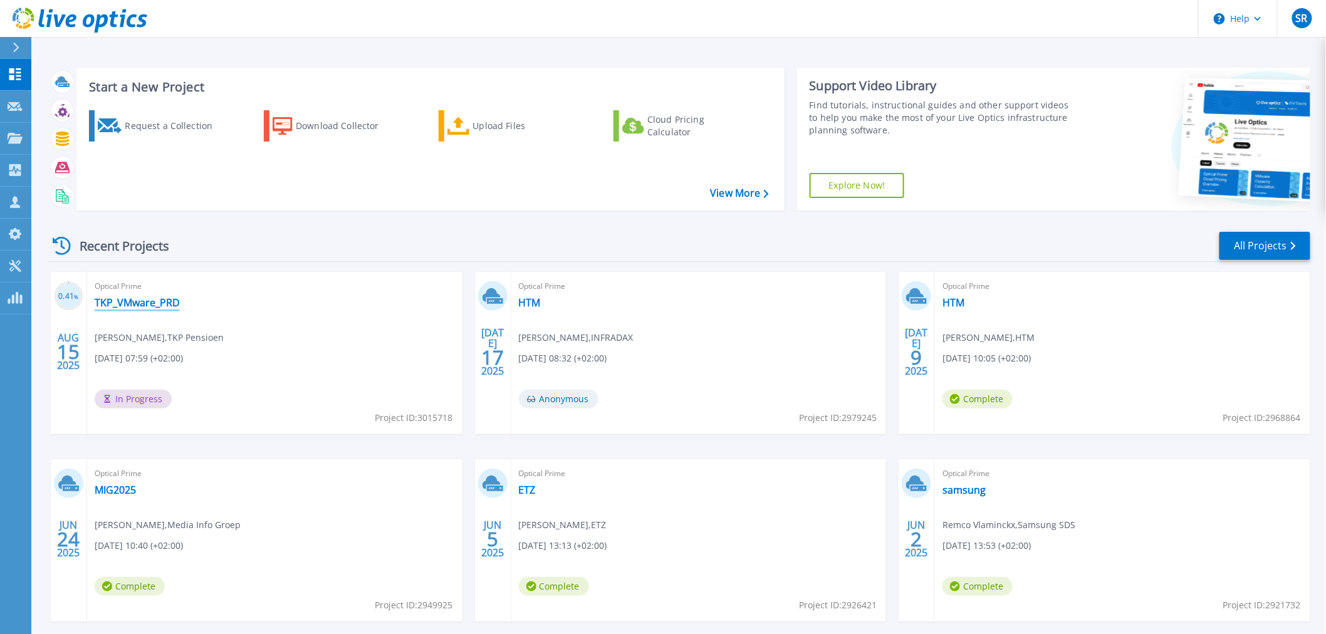 The image size is (1326, 634). I want to click on span: 9, so click(917, 357).